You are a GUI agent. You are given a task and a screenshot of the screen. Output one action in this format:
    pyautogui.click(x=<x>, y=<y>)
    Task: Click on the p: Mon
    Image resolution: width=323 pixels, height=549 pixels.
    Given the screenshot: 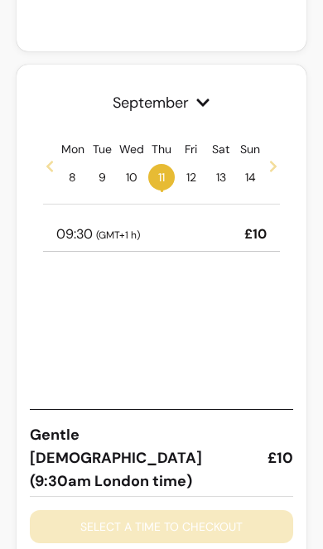 What is the action you would take?
    pyautogui.click(x=73, y=149)
    